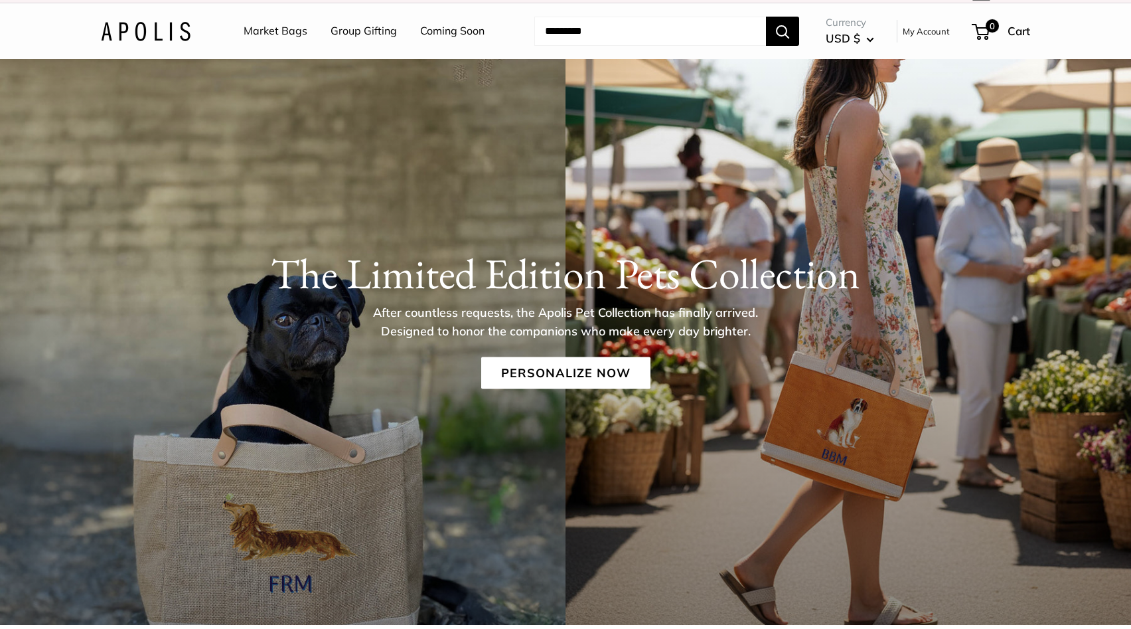 Image resolution: width=1131 pixels, height=629 pixels. What do you see at coordinates (992, 26) in the screenshot?
I see `span: 0` at bounding box center [992, 26].